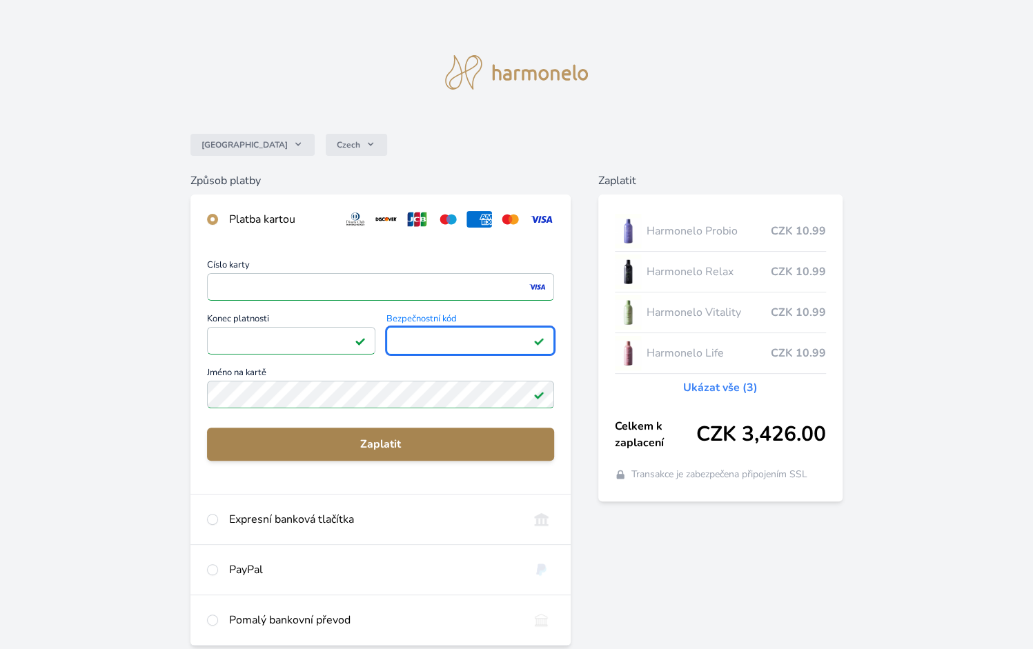 This screenshot has height=649, width=1033. Describe the element at coordinates (709, 231) in the screenshot. I see `span: Harmonelo Probio` at that location.